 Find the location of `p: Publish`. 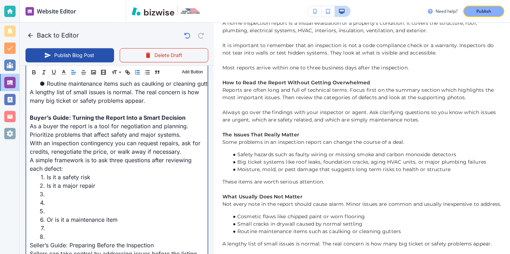

p: Publish is located at coordinates (483, 11).